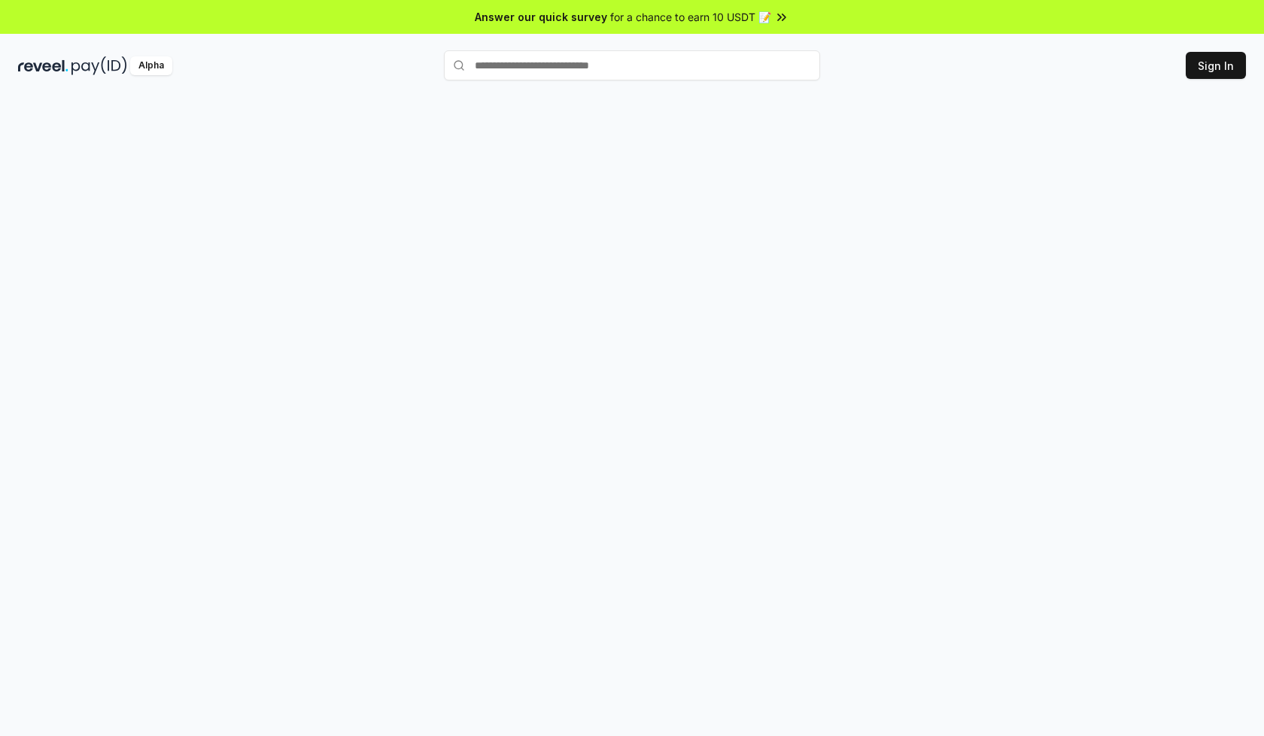 This screenshot has width=1264, height=736. Describe the element at coordinates (43, 65) in the screenshot. I see `img: reveel_dark` at that location.